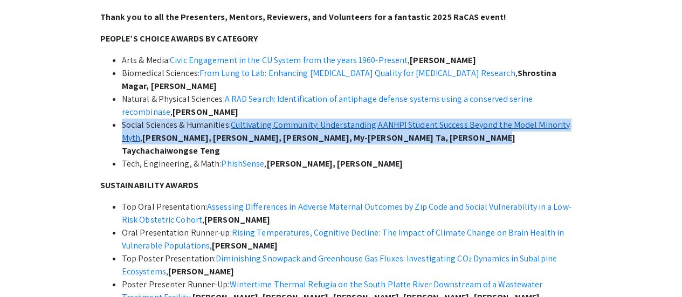  I want to click on li: Social Sciences & Humanities: ,, so click(352, 138).